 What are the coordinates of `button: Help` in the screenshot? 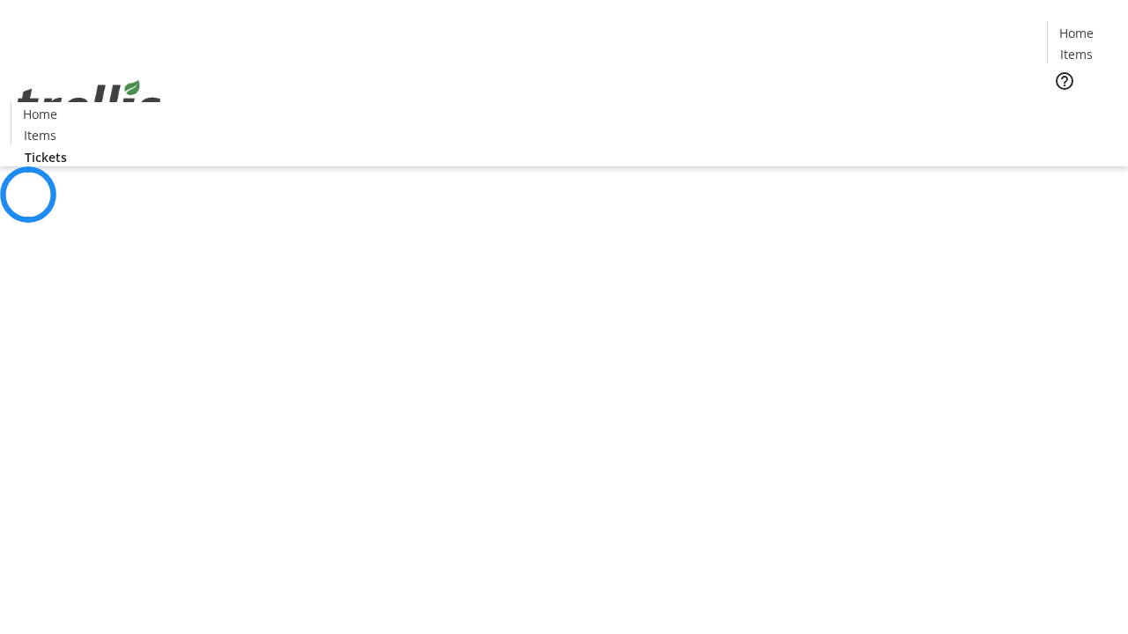 It's located at (1064, 81).